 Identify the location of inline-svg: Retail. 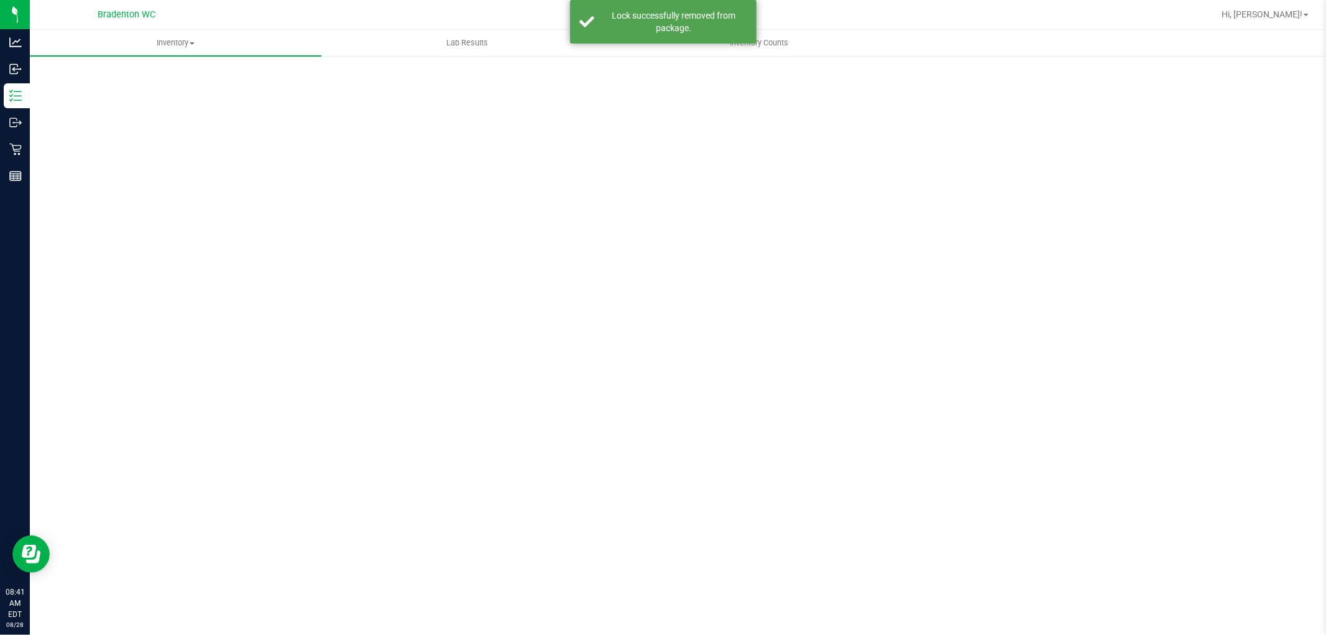
(16, 149).